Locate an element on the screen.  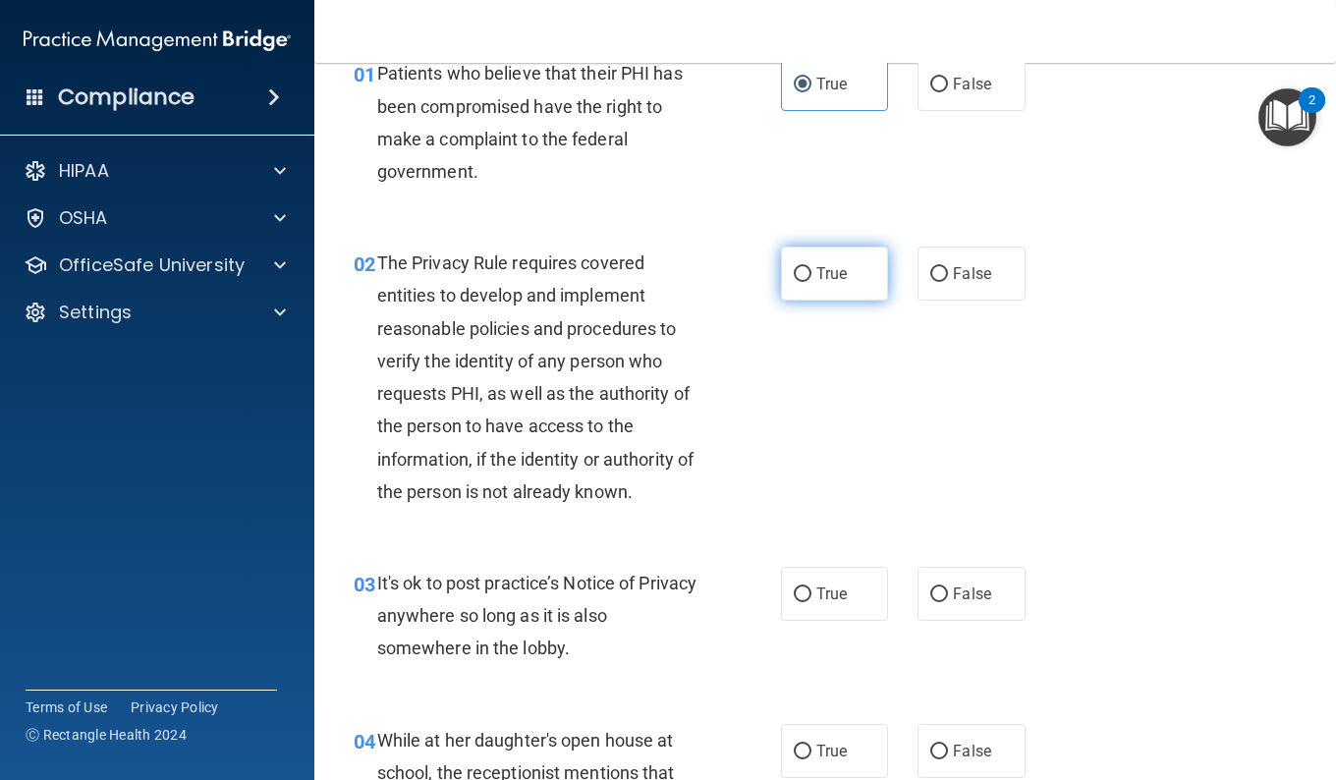
a: OSHA is located at coordinates (154, 218).